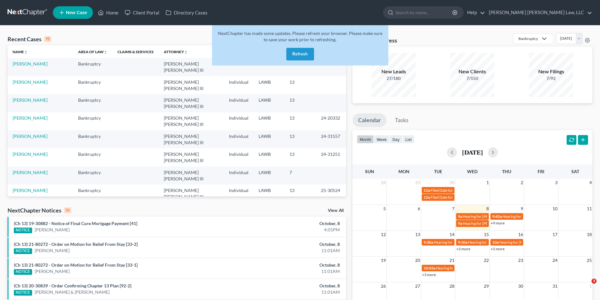  What do you see at coordinates (438, 171) in the screenshot?
I see `span: Tue` at bounding box center [438, 171].